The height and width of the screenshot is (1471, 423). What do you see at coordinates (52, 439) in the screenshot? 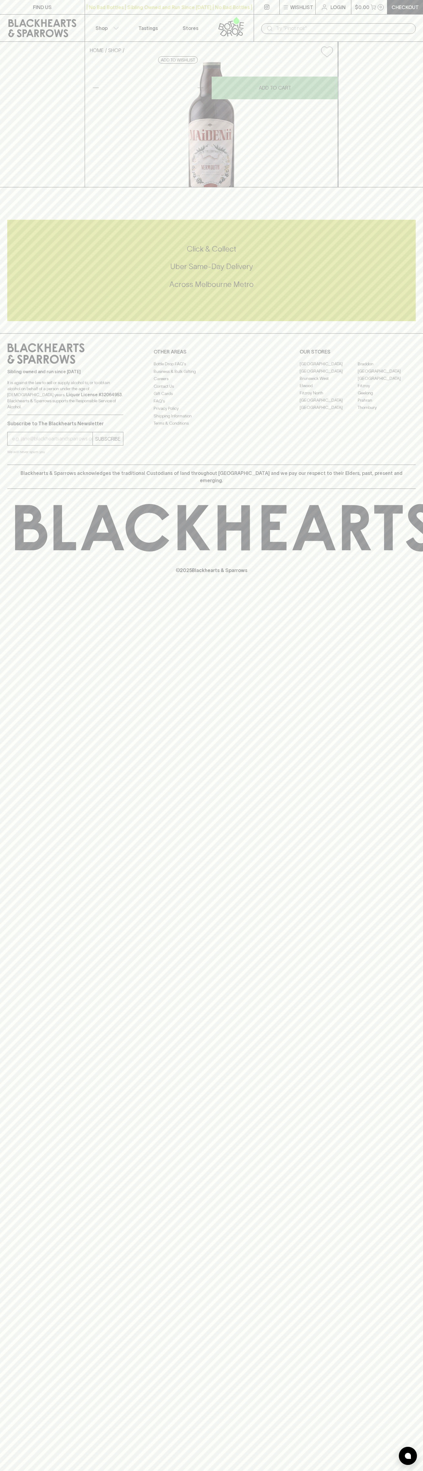
I see `input: e.g. jane@blackheartsandsparrows.com.au` at bounding box center [52, 439].